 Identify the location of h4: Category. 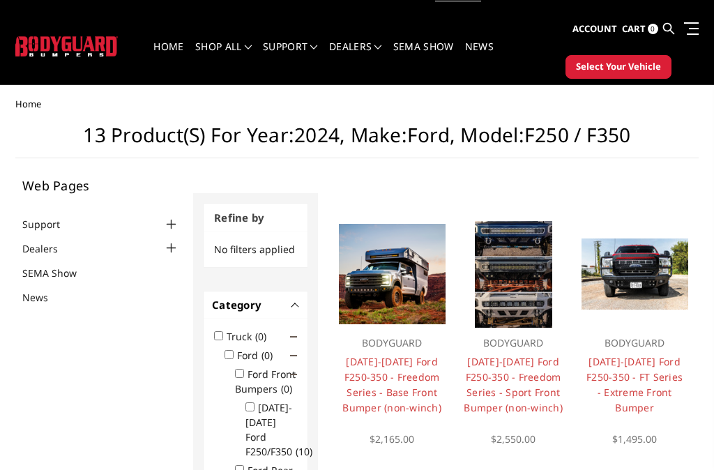
(255, 305).